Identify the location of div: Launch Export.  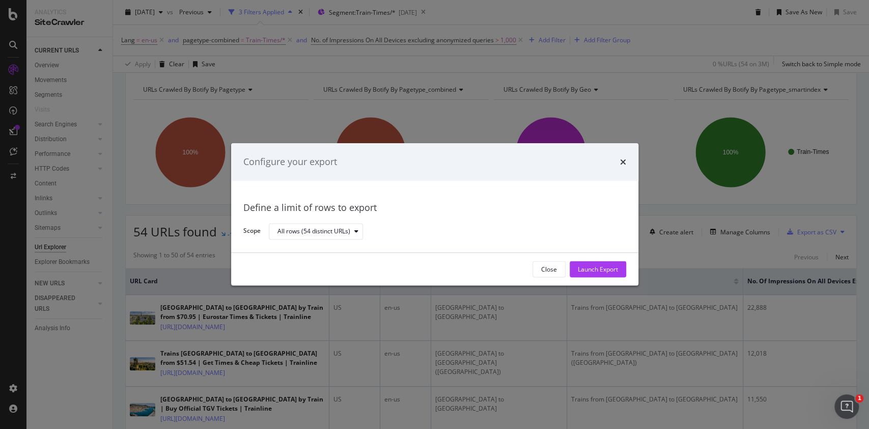
(598, 269).